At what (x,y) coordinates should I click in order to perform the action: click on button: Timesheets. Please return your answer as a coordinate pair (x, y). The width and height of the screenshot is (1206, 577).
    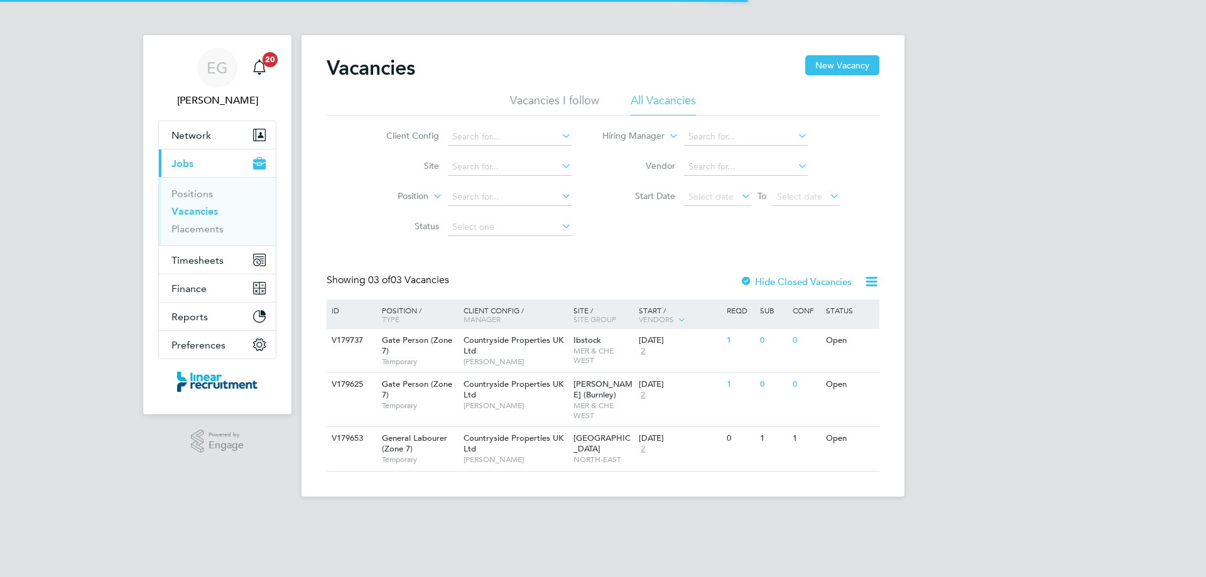
    Looking at the image, I should click on (217, 260).